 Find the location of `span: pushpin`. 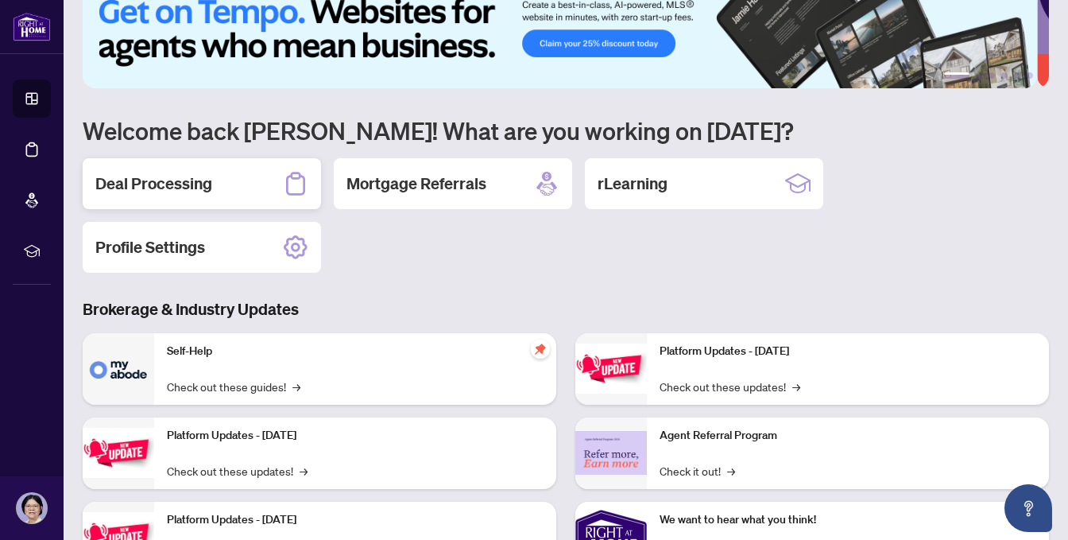

span: pushpin is located at coordinates (541, 349).